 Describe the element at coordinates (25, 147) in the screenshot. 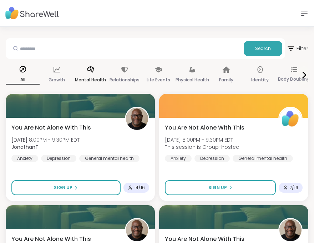

I see `b: JonathanT` at that location.